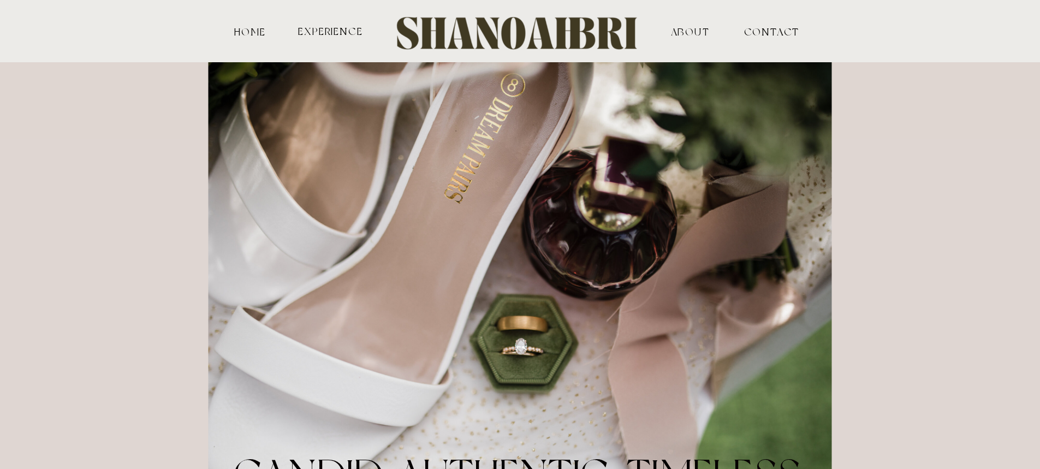  I want to click on nav: experience, so click(331, 31).